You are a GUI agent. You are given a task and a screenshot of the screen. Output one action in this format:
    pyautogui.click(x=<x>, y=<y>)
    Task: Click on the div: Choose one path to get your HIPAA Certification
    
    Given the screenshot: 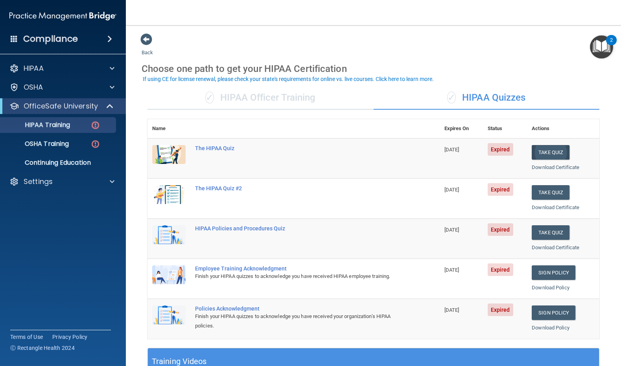 What is the action you would take?
    pyautogui.click(x=373, y=69)
    